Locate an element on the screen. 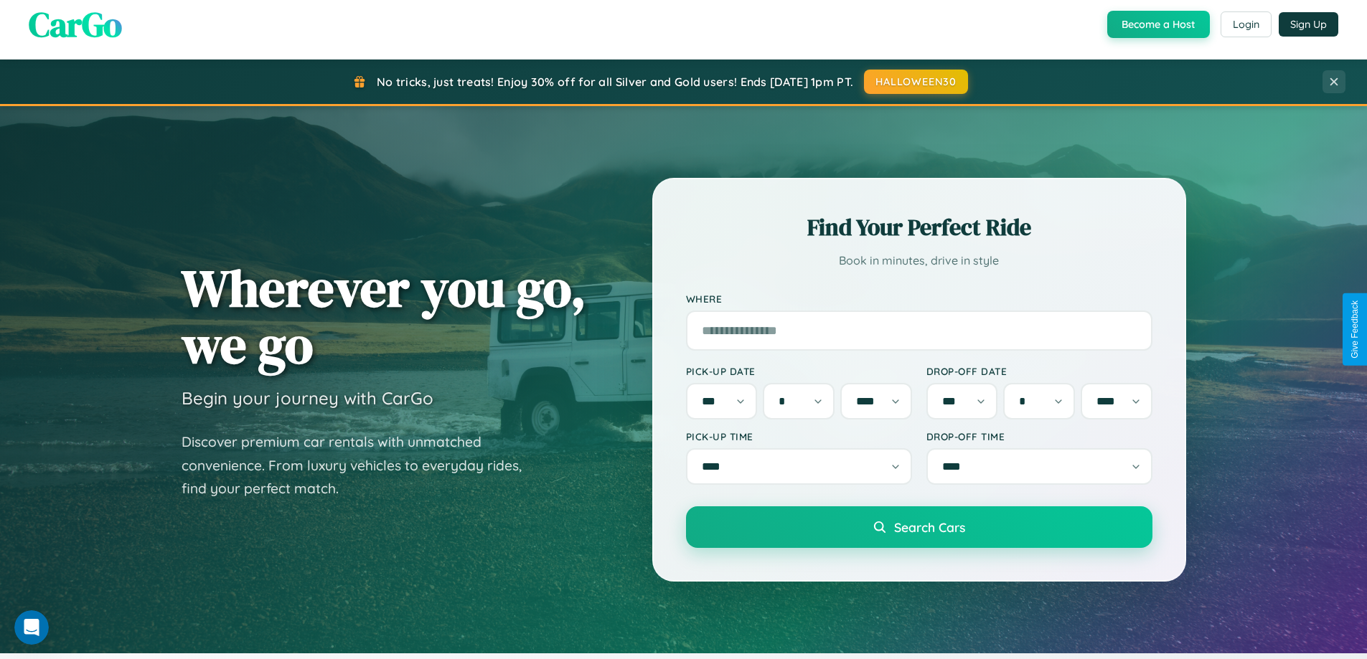 The height and width of the screenshot is (659, 1367). label: Drop-off Time is located at coordinates (1039, 436).